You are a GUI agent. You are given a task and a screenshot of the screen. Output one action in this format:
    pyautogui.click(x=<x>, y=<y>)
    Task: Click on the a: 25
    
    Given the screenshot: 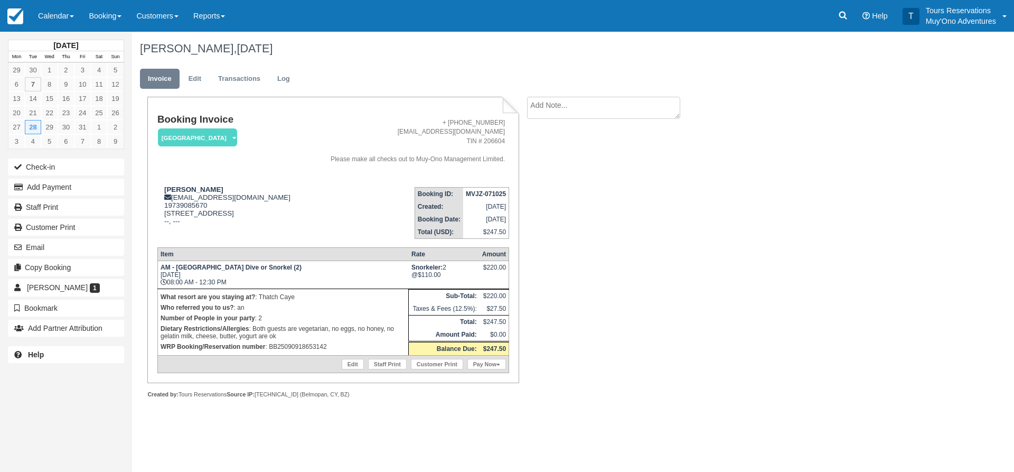 What is the action you would take?
    pyautogui.click(x=99, y=112)
    